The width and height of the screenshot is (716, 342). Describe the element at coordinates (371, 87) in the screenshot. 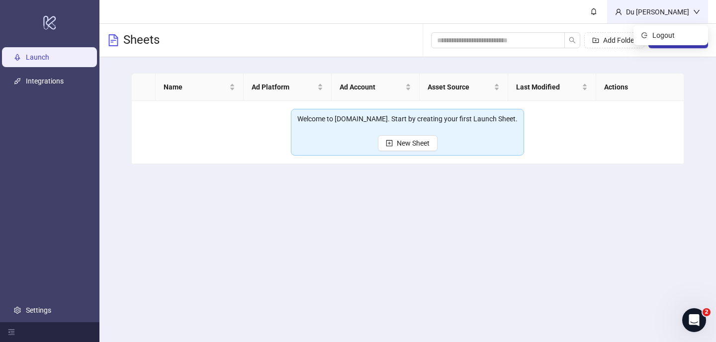

I see `span: Ad Account` at that location.